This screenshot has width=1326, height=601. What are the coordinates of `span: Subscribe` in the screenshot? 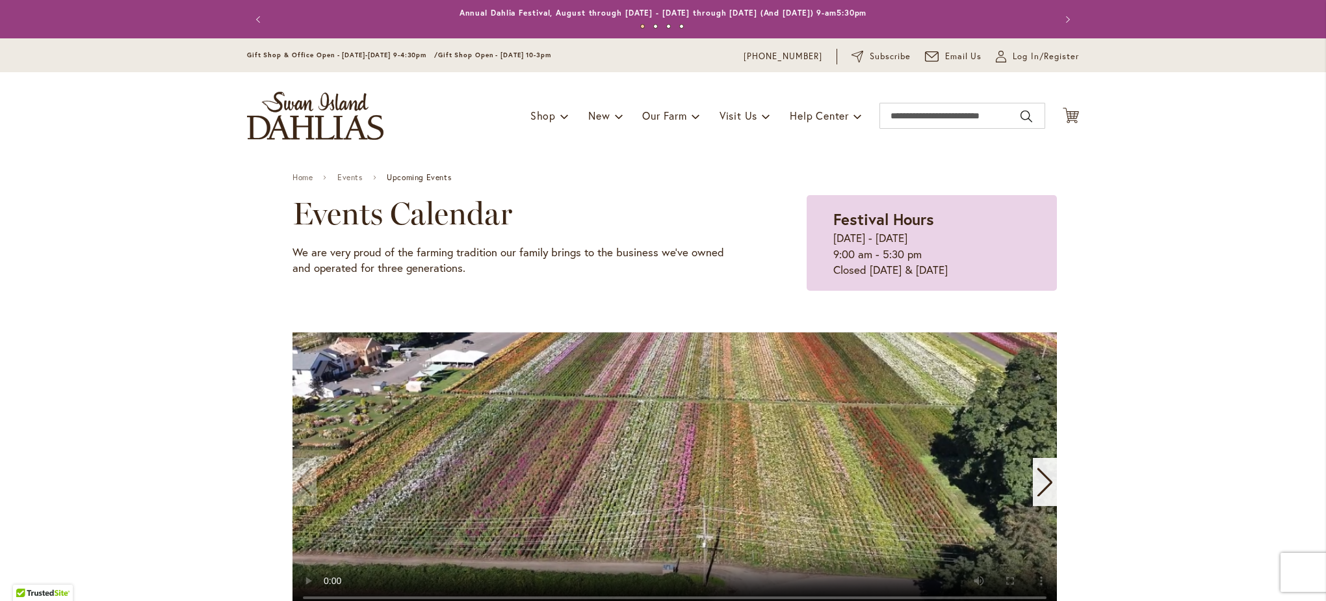 It's located at (890, 57).